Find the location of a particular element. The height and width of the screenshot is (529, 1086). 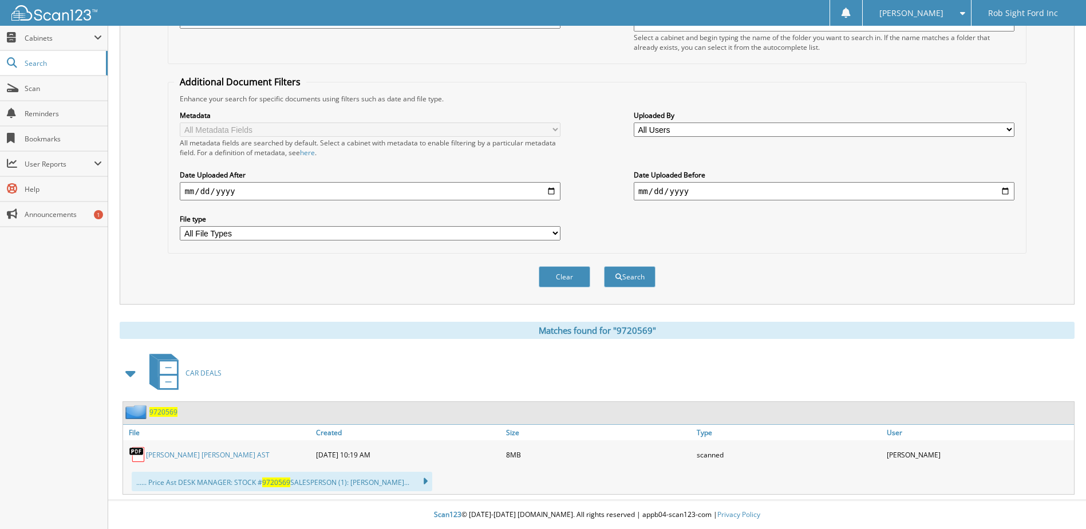

div: scanned is located at coordinates (789, 454).